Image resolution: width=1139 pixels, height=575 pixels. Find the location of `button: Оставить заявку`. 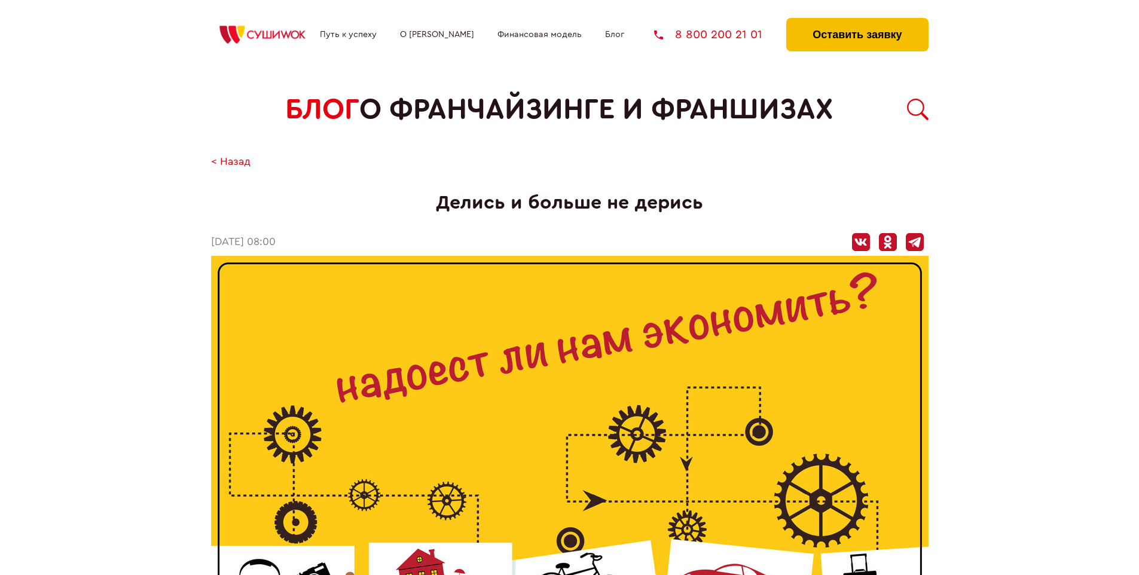

button: Оставить заявку is located at coordinates (857, 35).